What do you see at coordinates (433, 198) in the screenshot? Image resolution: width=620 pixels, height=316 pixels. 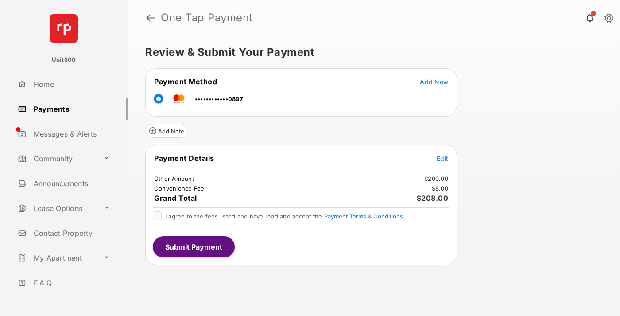 I see `span: $208.00` at bounding box center [433, 198].